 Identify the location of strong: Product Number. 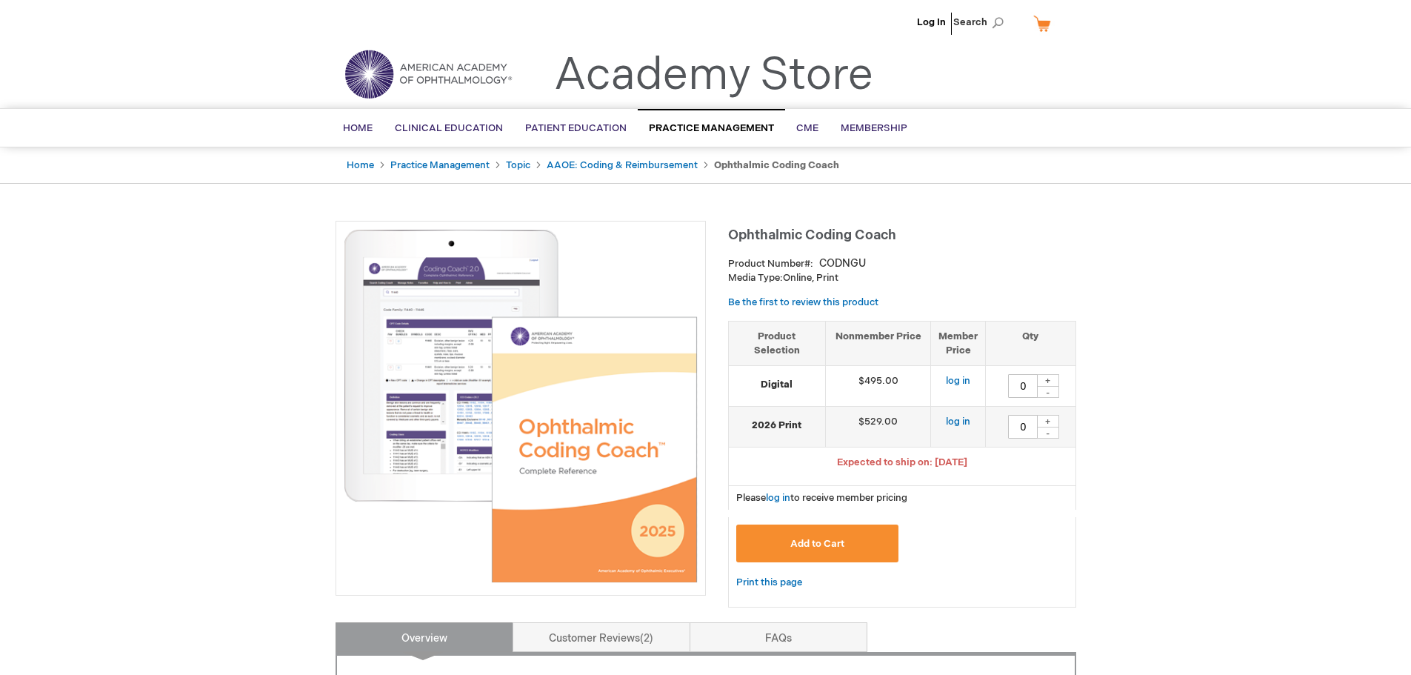
(770, 264).